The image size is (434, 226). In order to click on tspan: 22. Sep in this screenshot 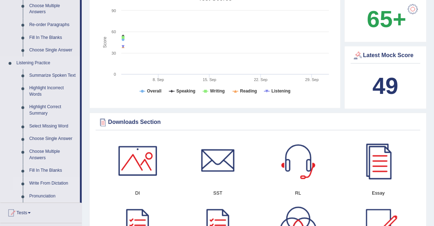, I will do `click(261, 80)`.